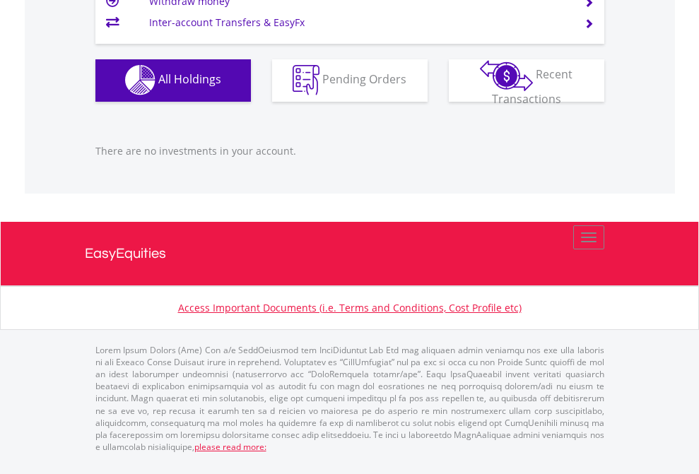  What do you see at coordinates (306, 80) in the screenshot?
I see `img: pending_instructions-wht.png` at bounding box center [306, 80].